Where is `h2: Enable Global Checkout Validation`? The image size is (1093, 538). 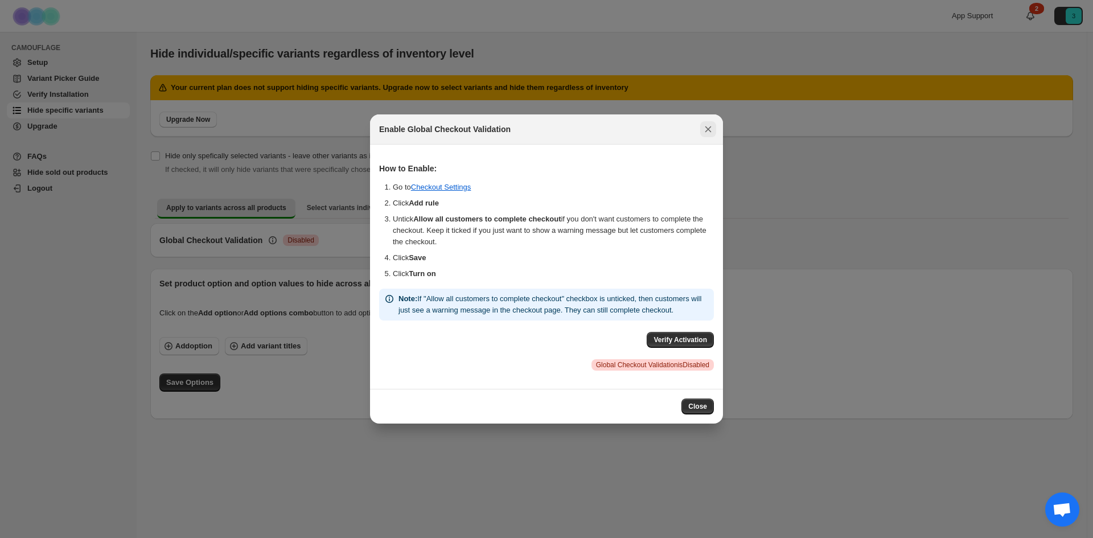 h2: Enable Global Checkout Validation is located at coordinates (445, 129).